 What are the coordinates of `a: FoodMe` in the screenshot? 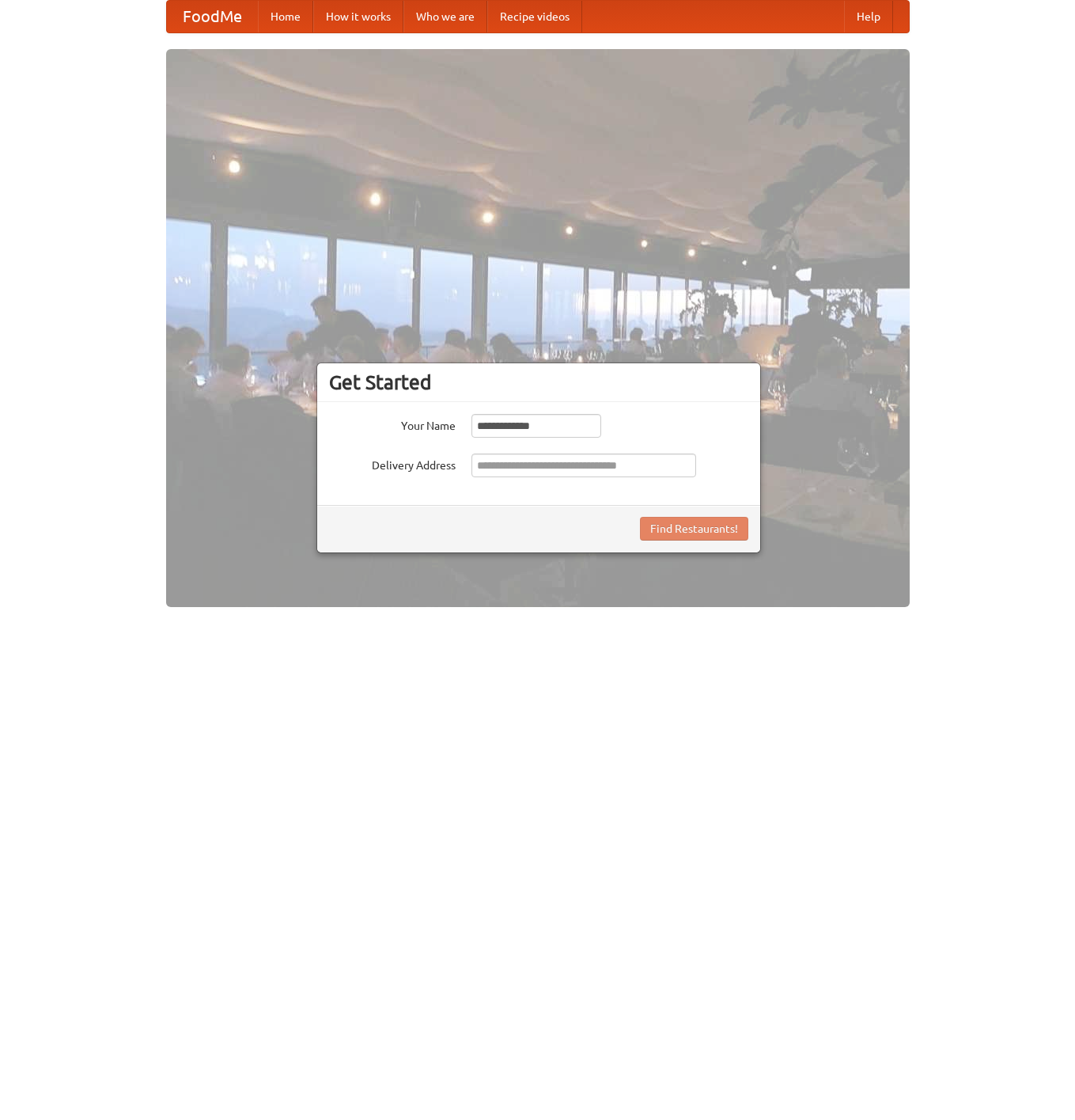 It's located at (212, 16).